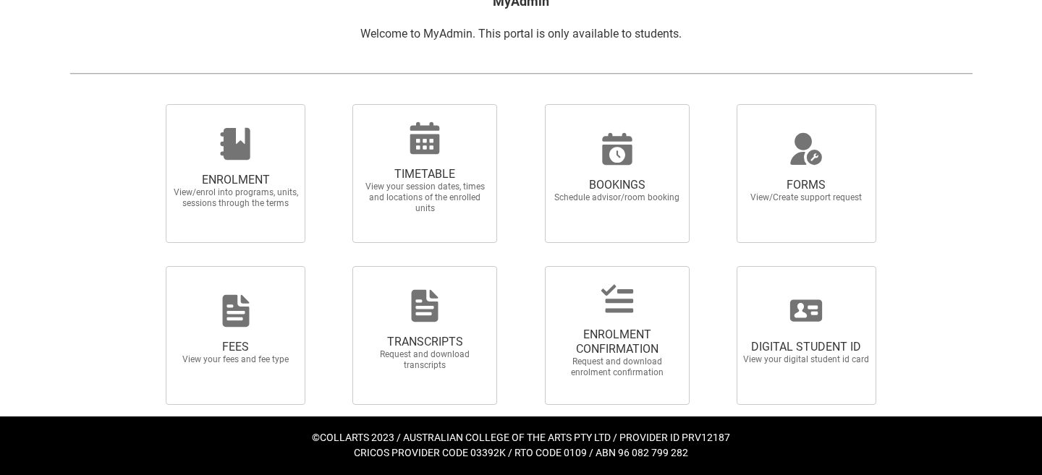  What do you see at coordinates (425, 174) in the screenshot?
I see `span: TIMETABLE` at bounding box center [425, 174].